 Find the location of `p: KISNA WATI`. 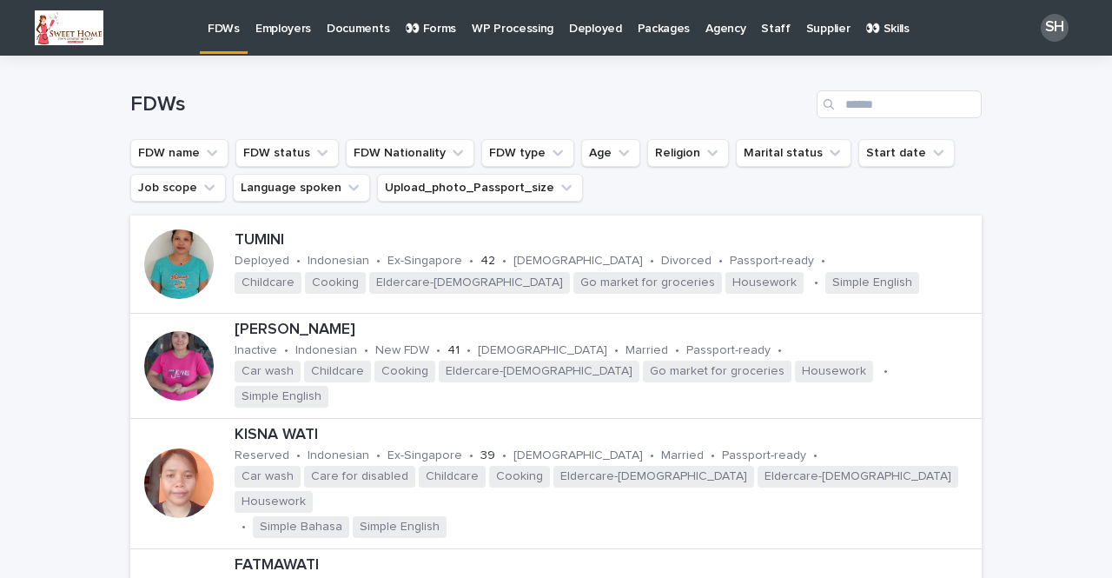

p: KISNA WATI is located at coordinates (605, 435).